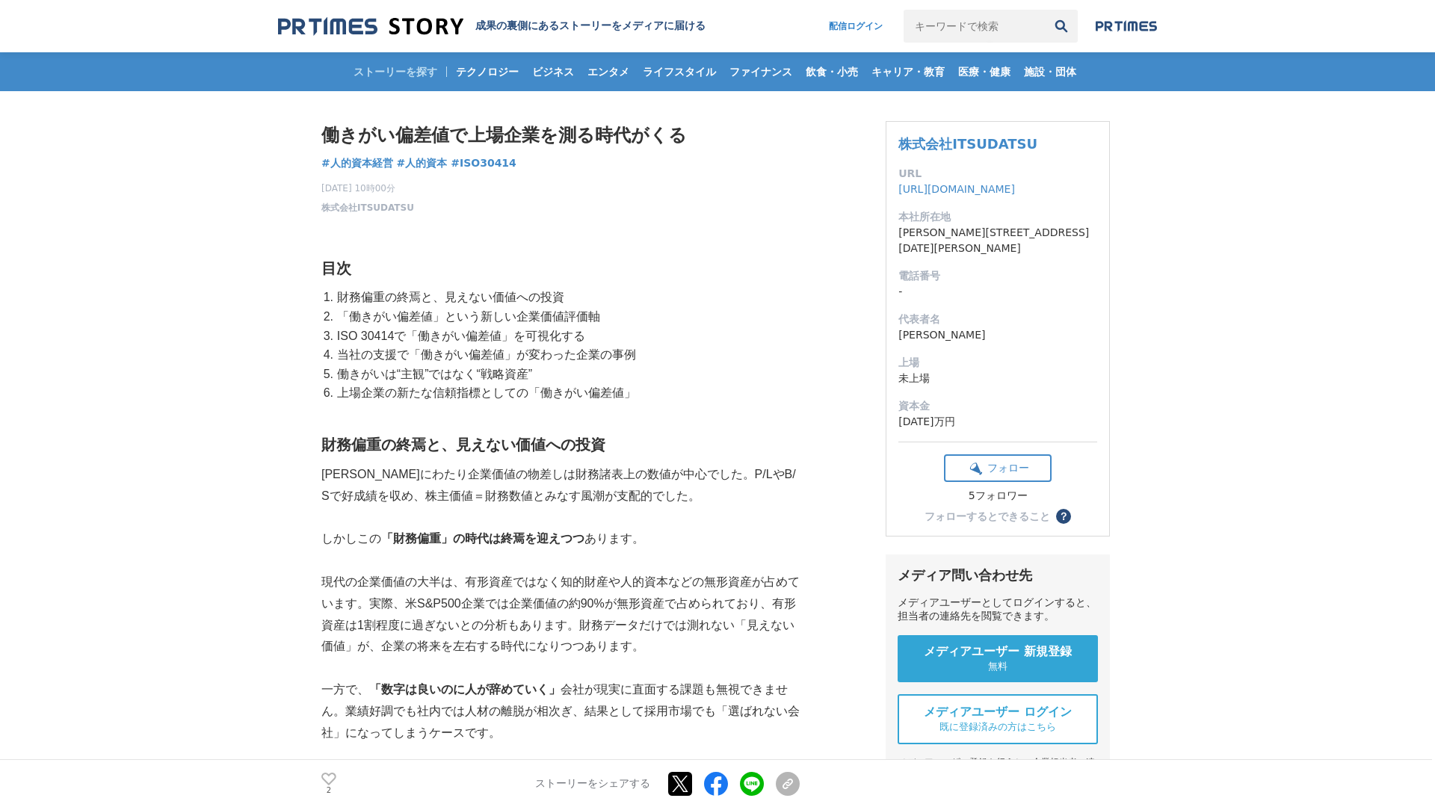 The width and height of the screenshot is (1435, 807). What do you see at coordinates (608, 72) in the screenshot?
I see `span: エンタメ` at bounding box center [608, 72].